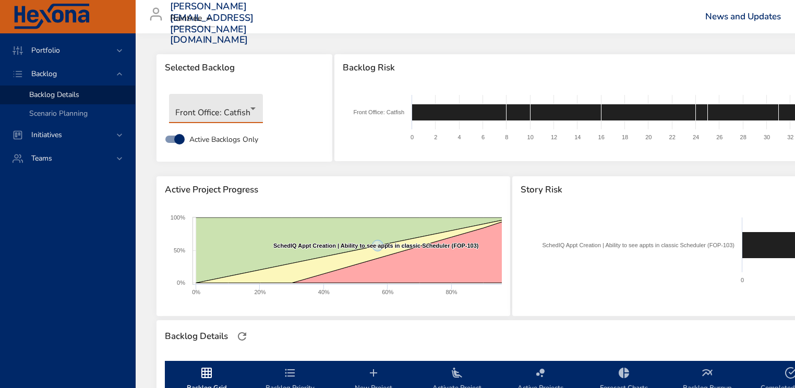 Image resolution: width=795 pixels, height=388 pixels. What do you see at coordinates (554, 137) in the screenshot?
I see `text: 12` at bounding box center [554, 137].